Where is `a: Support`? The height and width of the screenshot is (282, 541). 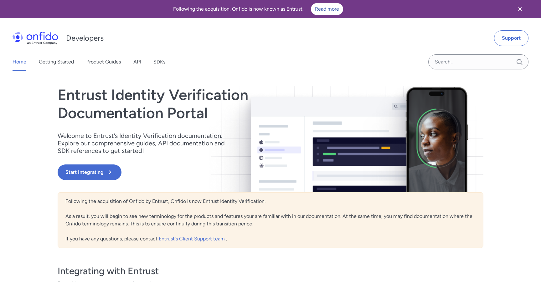
a: Support is located at coordinates (511, 38).